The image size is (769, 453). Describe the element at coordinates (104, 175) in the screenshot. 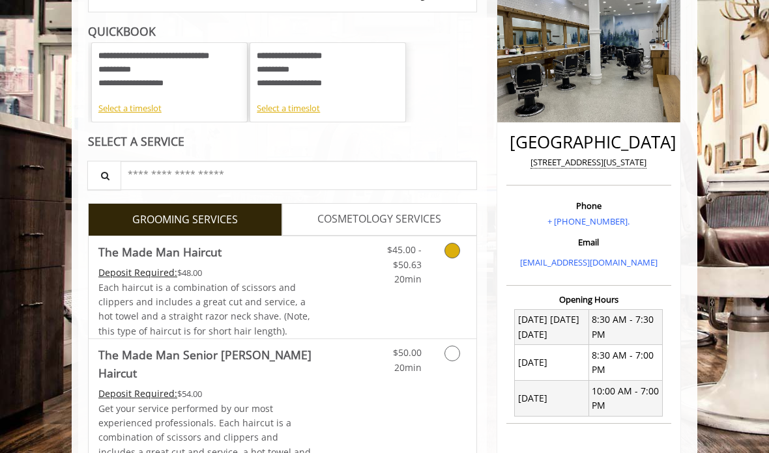

I see `button: Service Search` at that location.